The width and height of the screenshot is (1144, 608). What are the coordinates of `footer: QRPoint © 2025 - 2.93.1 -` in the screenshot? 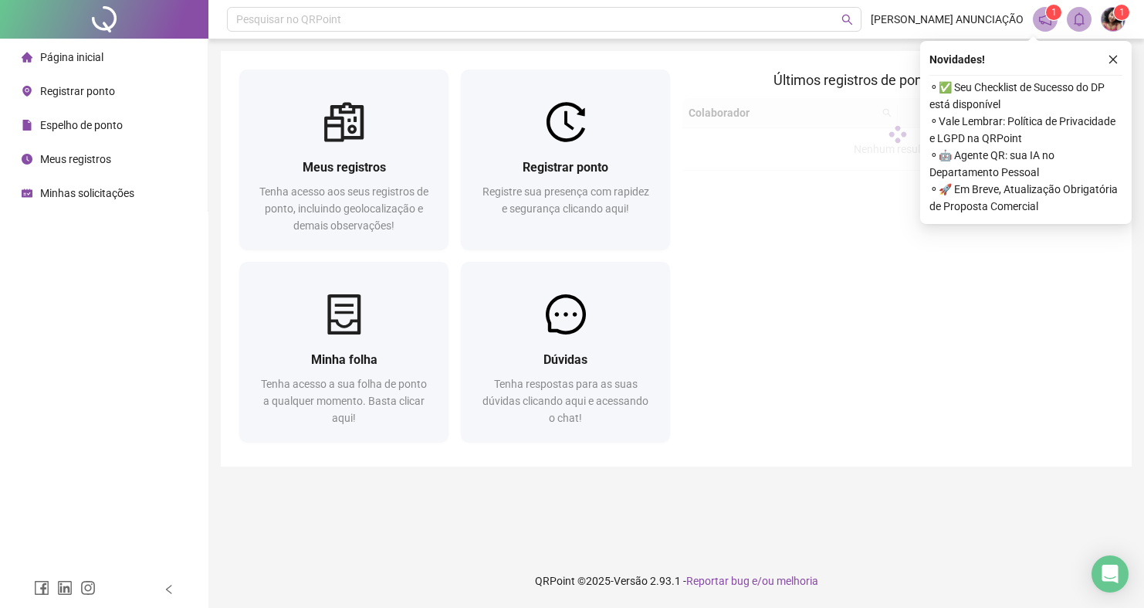 It's located at (676, 581).